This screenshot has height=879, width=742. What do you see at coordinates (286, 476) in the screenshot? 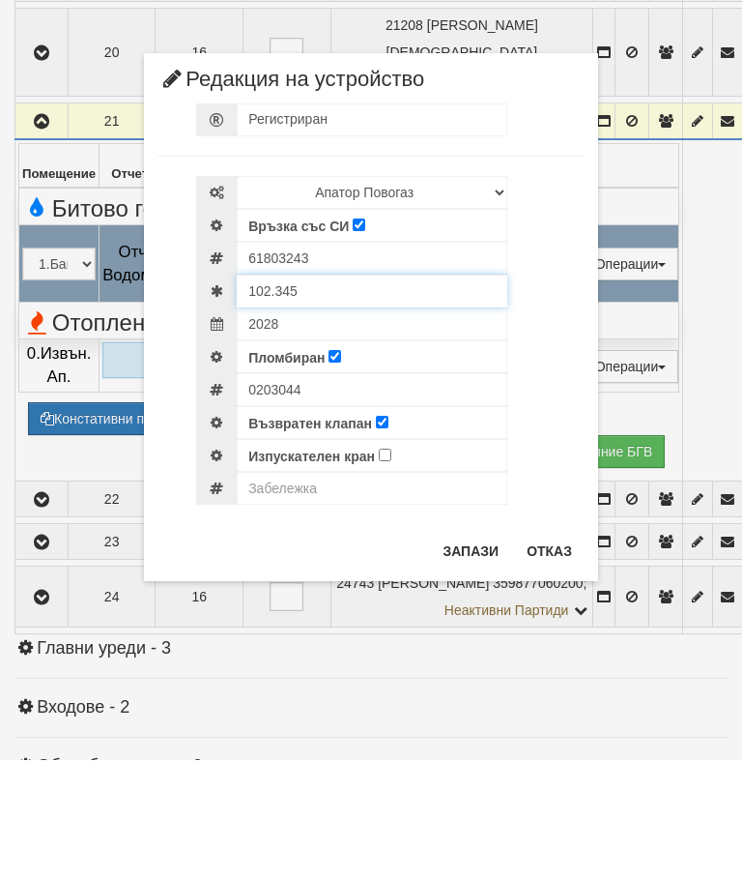
I see `label: Пломбиран` at bounding box center [286, 476].